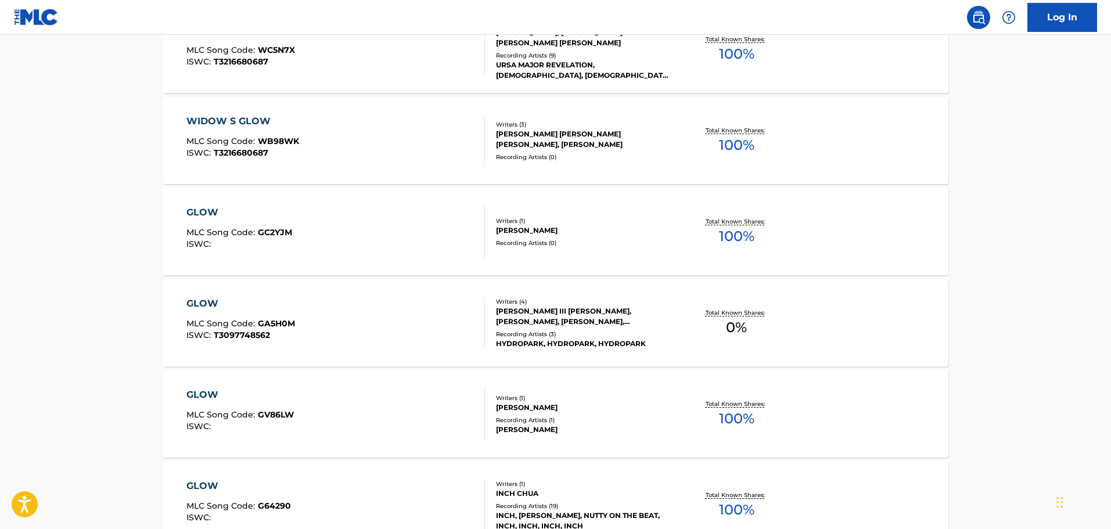  What do you see at coordinates (276, 50) in the screenshot?
I see `span: WC5N7X` at bounding box center [276, 50].